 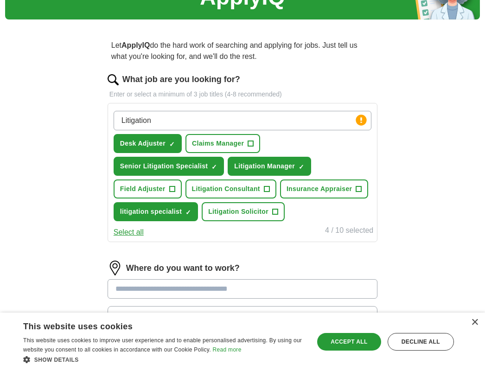 What do you see at coordinates (162, 345) in the screenshot?
I see `span: This website uses cookies to improve user experience and to enable personalised advertising. By u...` at bounding box center [162, 345].